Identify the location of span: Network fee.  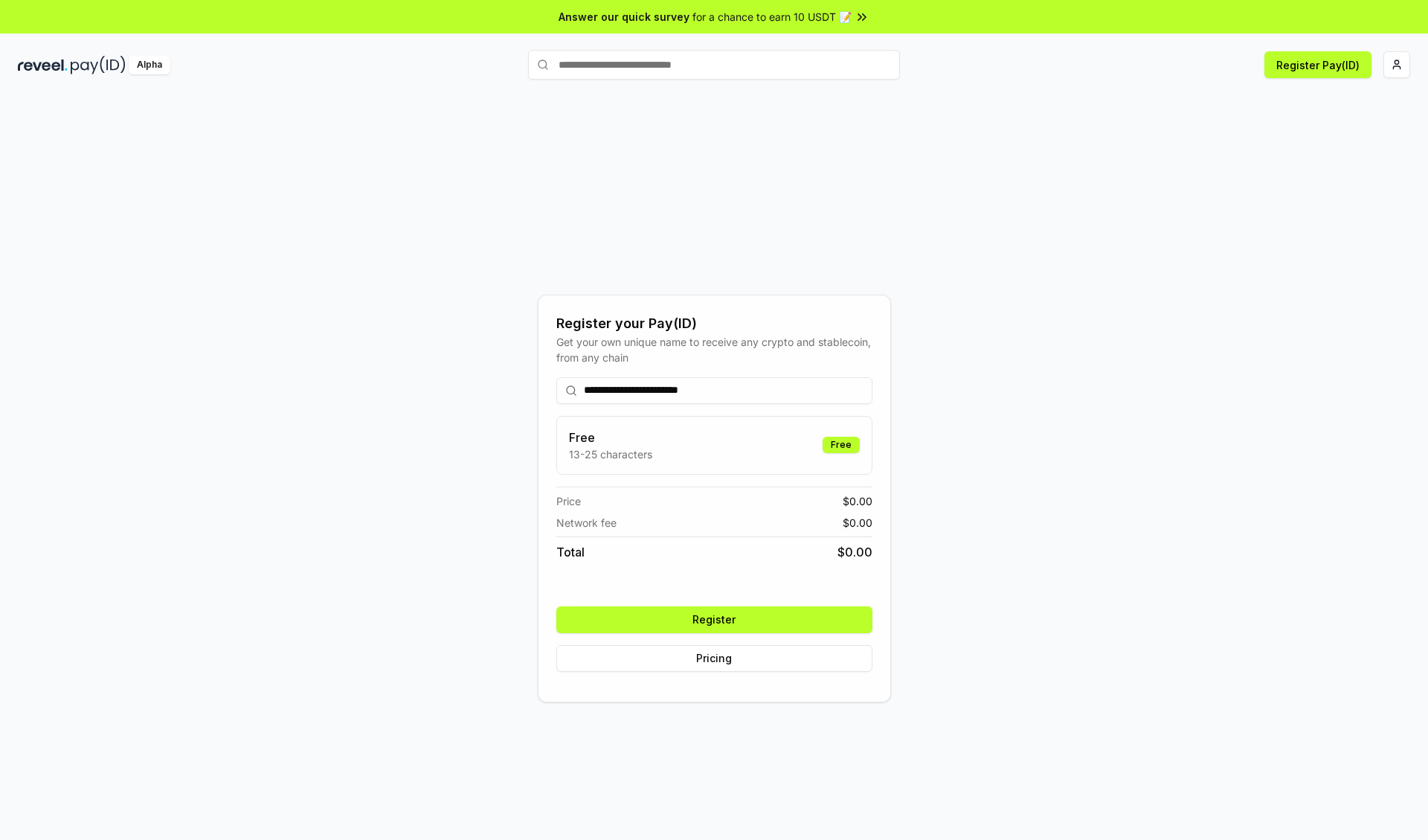
(586, 522).